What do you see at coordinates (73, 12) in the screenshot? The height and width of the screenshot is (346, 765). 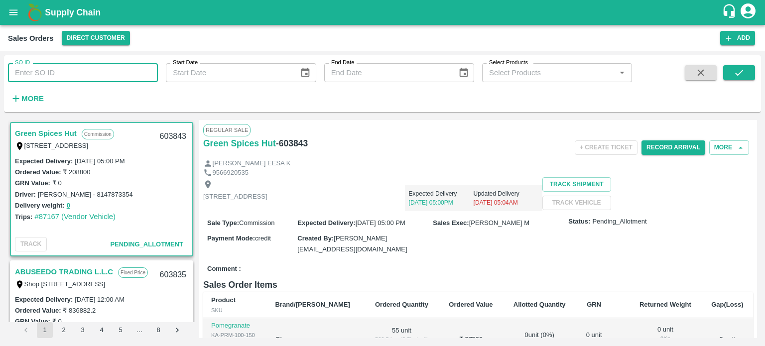 I see `b: Supply Chain` at bounding box center [73, 12].